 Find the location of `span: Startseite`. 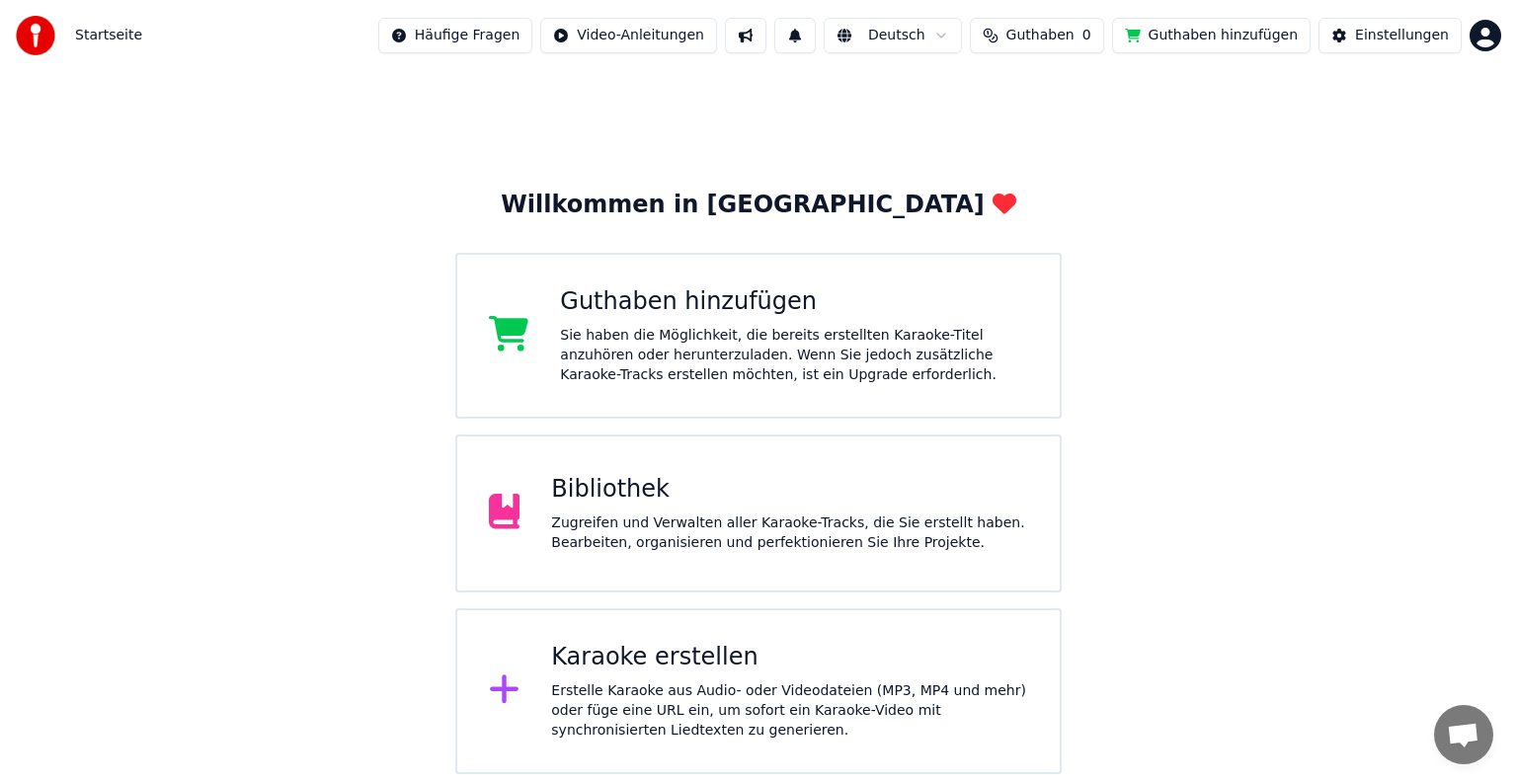

span: Startseite is located at coordinates (108, 36).